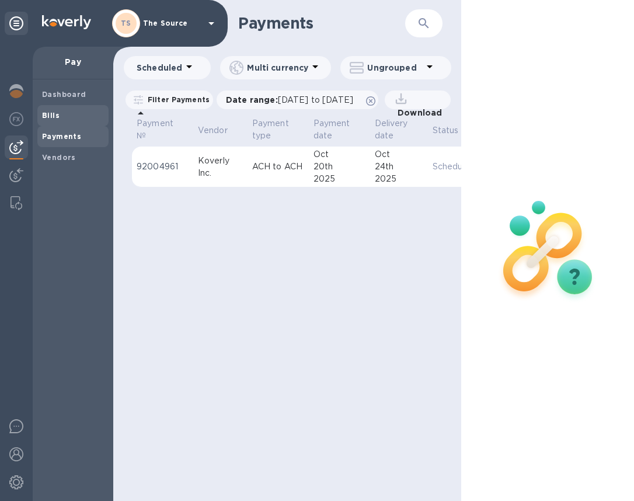 This screenshot has height=501, width=634. I want to click on b: Dashboard, so click(64, 94).